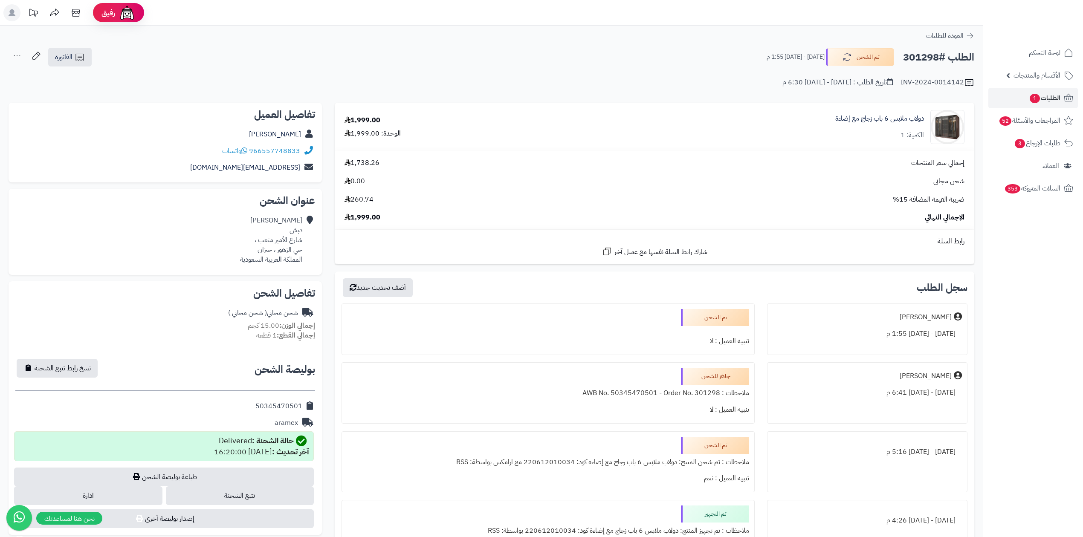 This screenshot has width=1083, height=537. I want to click on span: شارك رابط السلة نفسها مع عميل آخر, so click(661, 252).